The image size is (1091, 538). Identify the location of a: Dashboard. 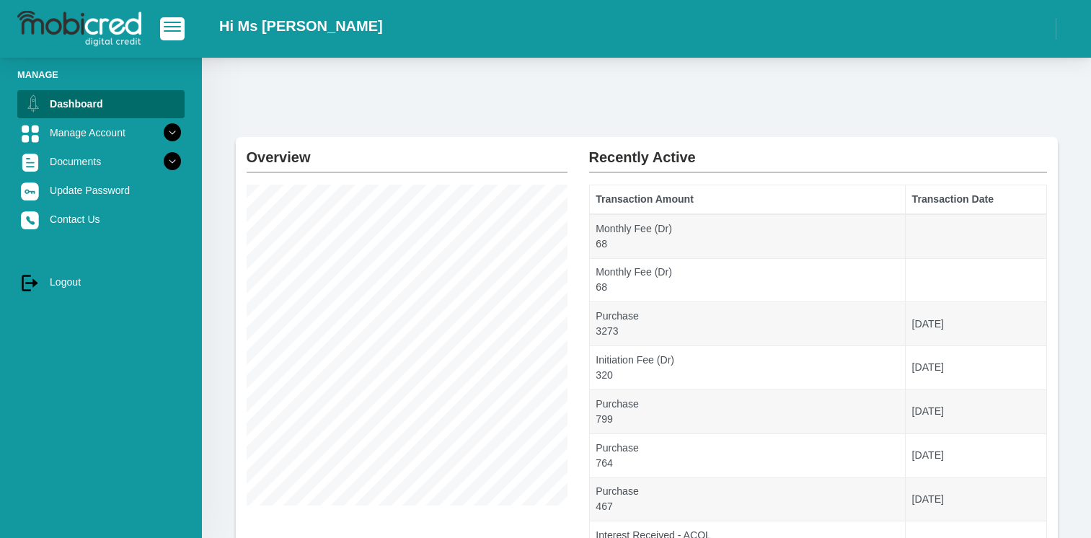
(101, 104).